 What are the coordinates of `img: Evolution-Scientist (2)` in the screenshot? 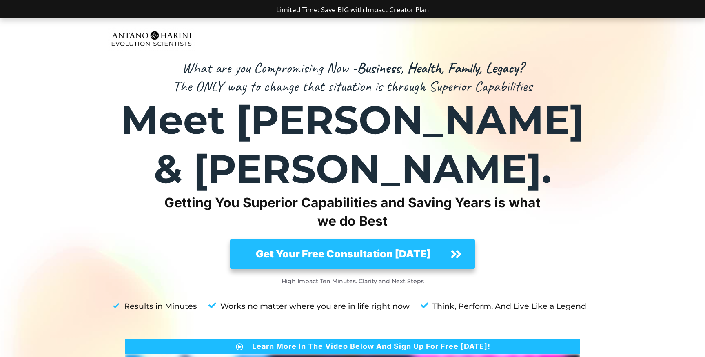 It's located at (151, 38).